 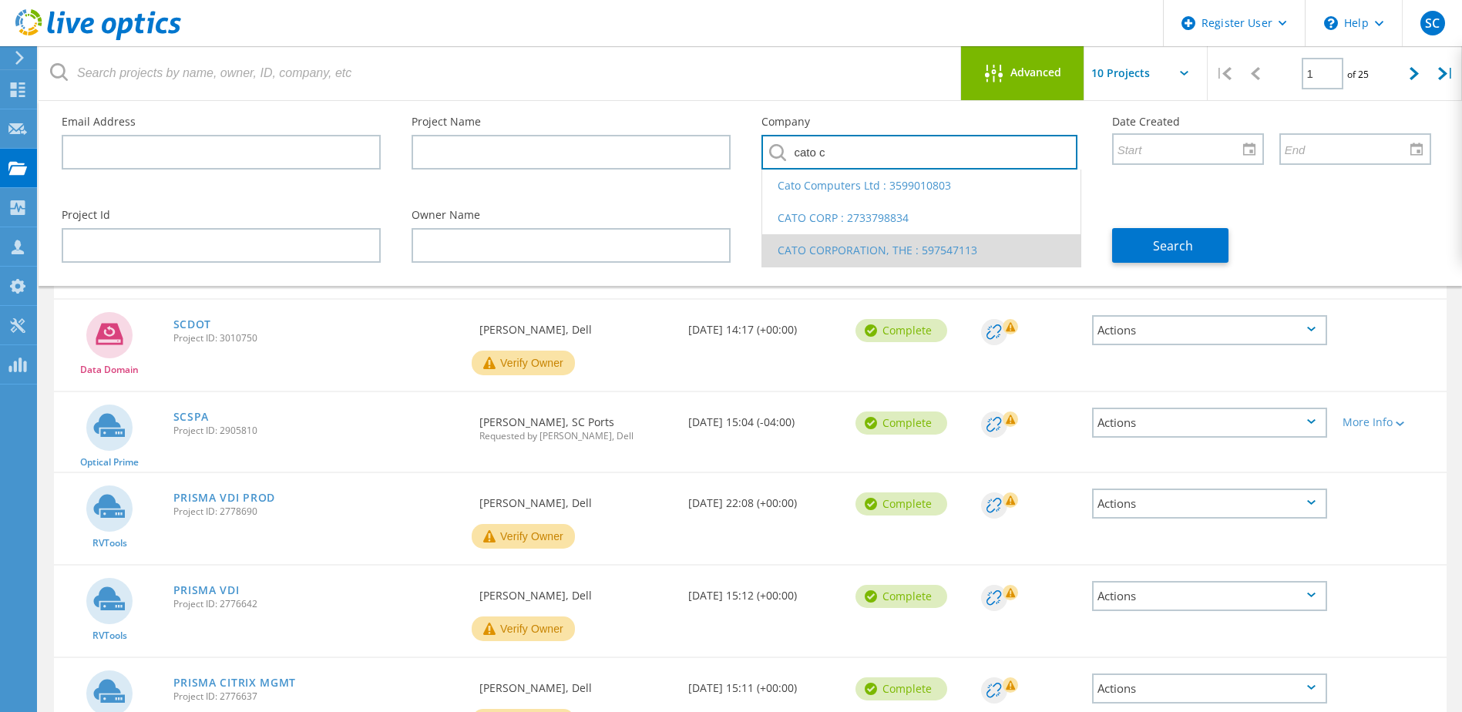 What do you see at coordinates (224, 498) in the screenshot?
I see `a: PRISMA VDI PROD` at bounding box center [224, 498].